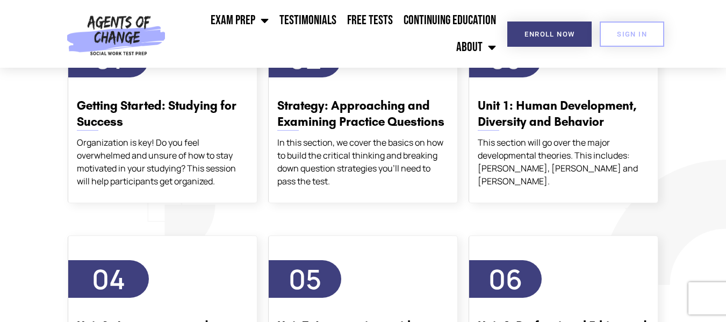  What do you see at coordinates (505, 279) in the screenshot?
I see `span: 06` at bounding box center [505, 279].